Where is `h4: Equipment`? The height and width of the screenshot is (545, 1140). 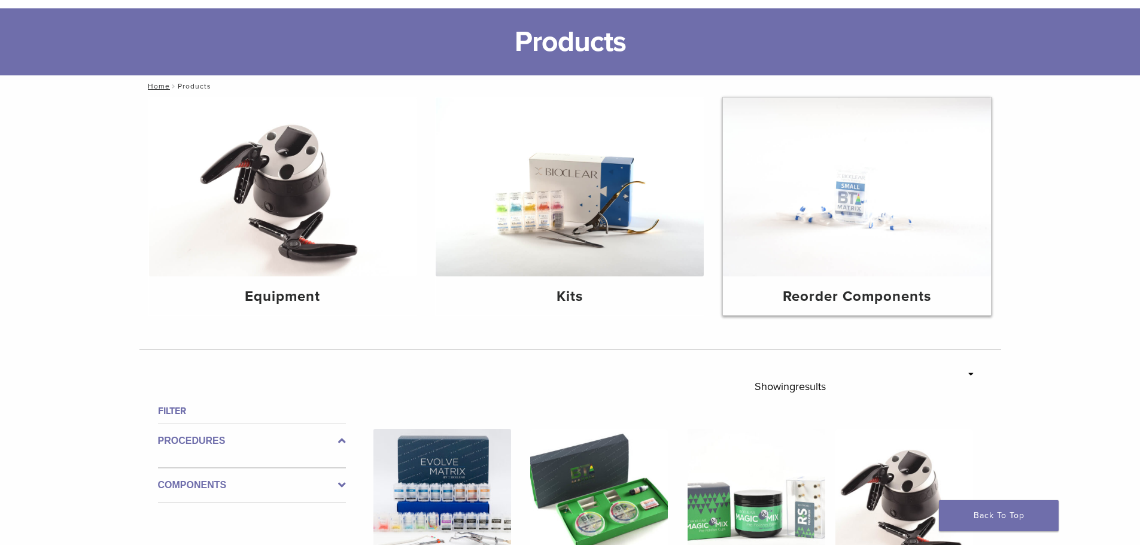
h4: Equipment is located at coordinates (283, 297).